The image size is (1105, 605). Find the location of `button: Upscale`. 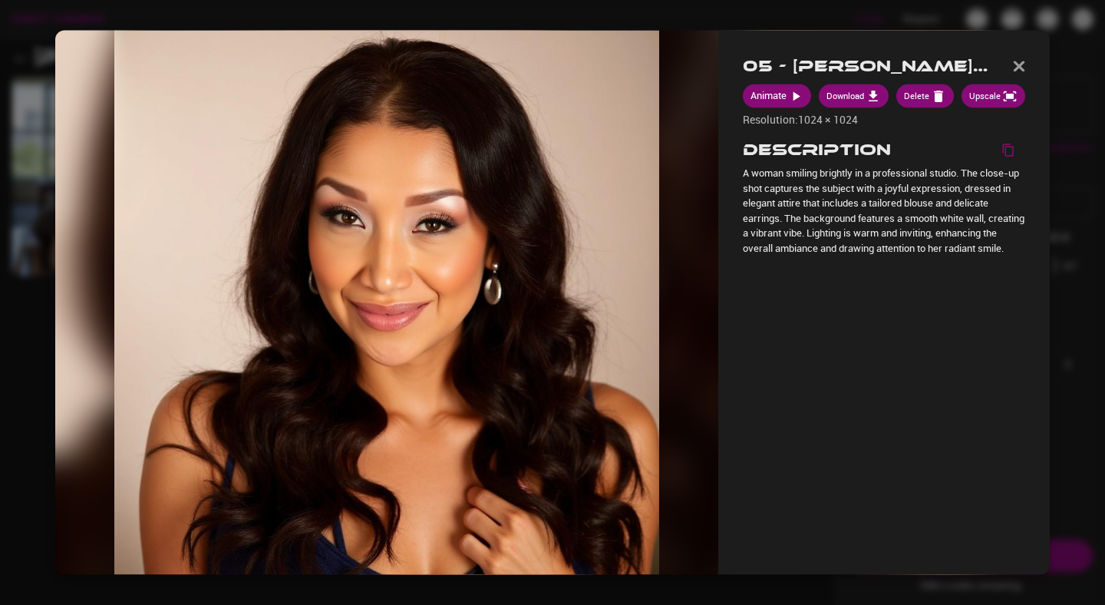

button: Upscale is located at coordinates (993, 96).